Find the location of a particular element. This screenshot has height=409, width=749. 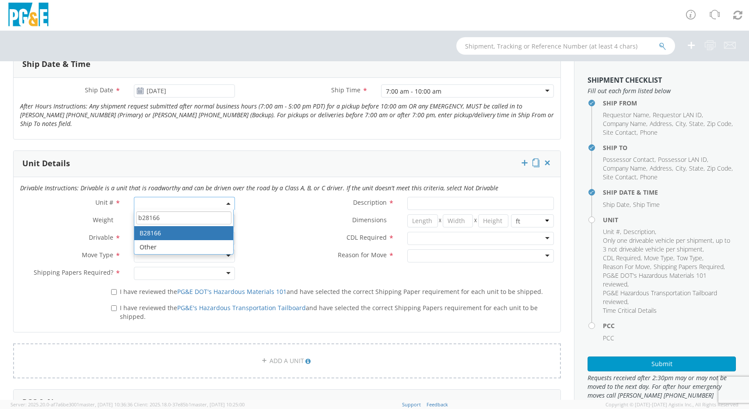

h3: Ship Date & Time is located at coordinates (56, 64).